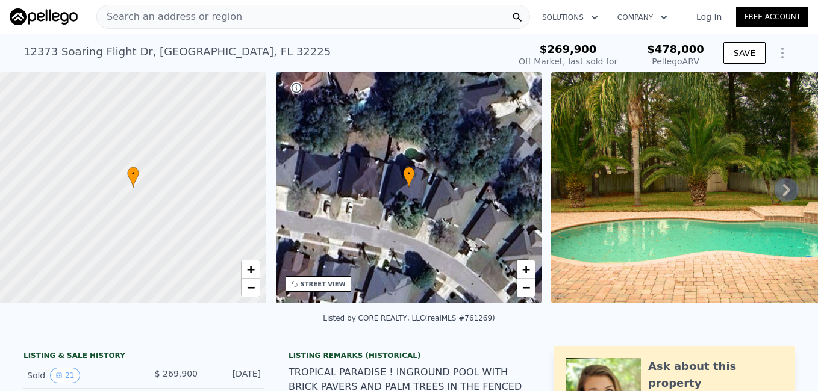  What do you see at coordinates (568, 49) in the screenshot?
I see `span: $269,900` at bounding box center [568, 49].